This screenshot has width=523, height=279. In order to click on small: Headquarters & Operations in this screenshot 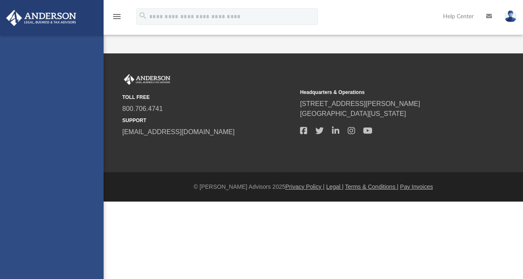, I will do `click(386, 92)`.